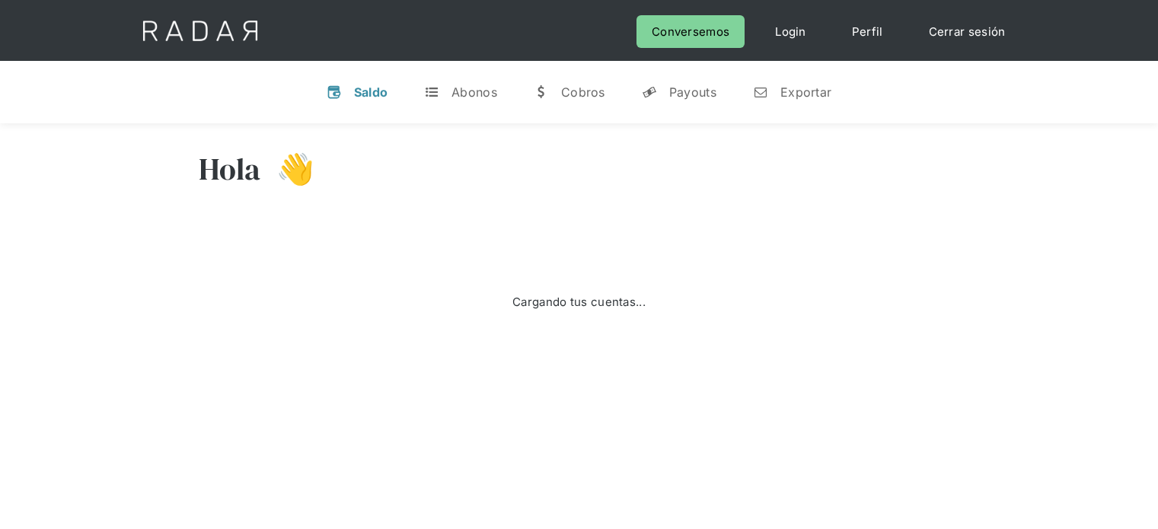 The width and height of the screenshot is (1158, 529). I want to click on div: w, so click(541, 92).